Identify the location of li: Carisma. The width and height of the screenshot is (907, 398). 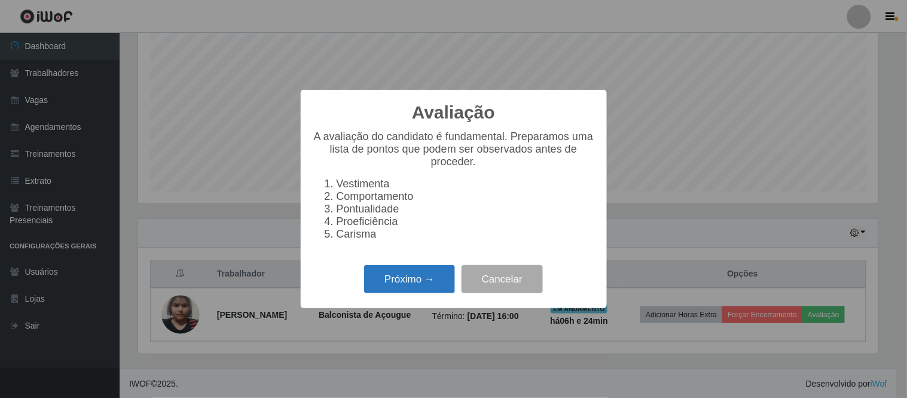
(466, 234).